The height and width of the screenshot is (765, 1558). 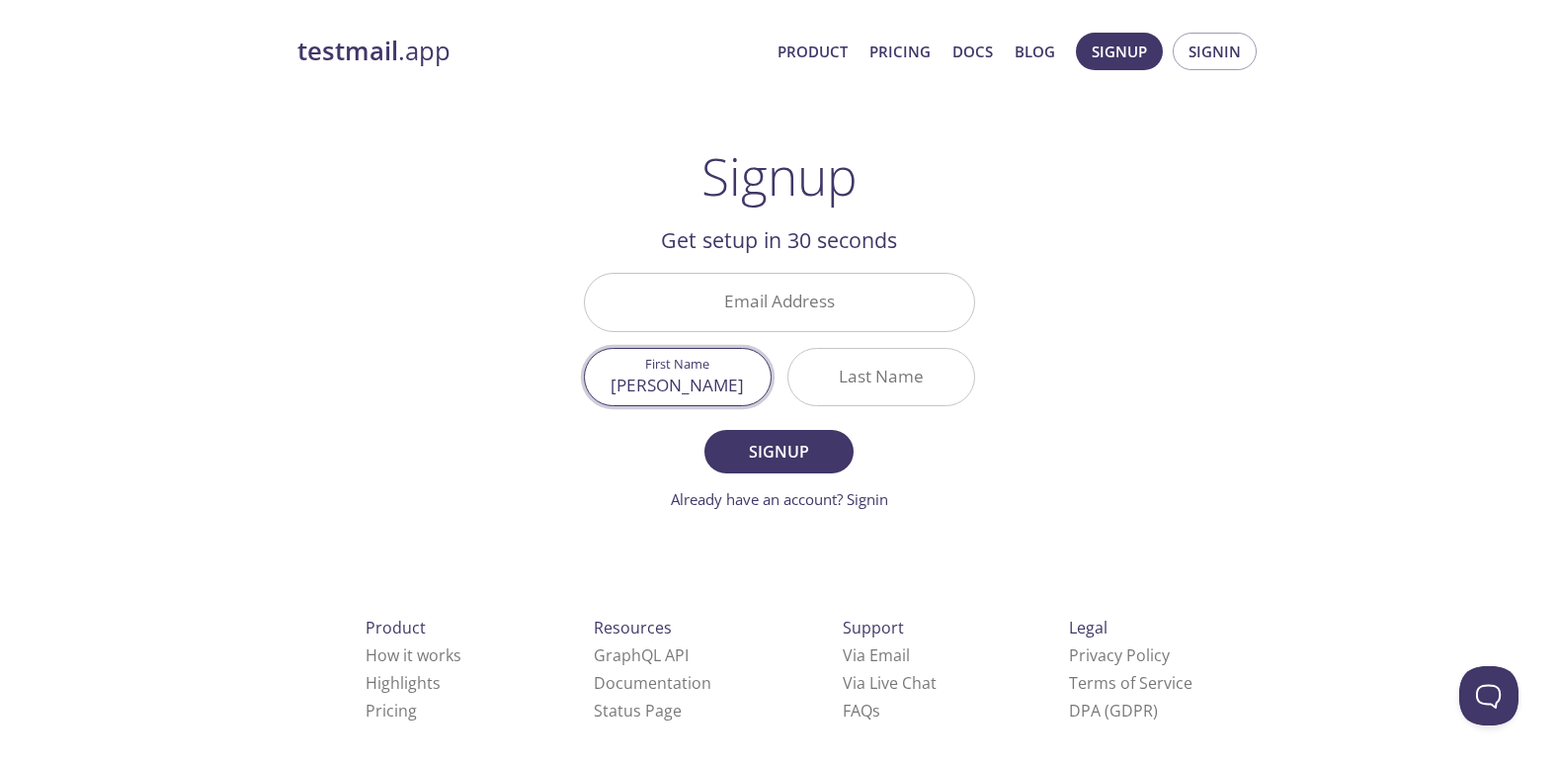 What do you see at coordinates (876, 655) in the screenshot?
I see `a: Via Email` at bounding box center [876, 655].